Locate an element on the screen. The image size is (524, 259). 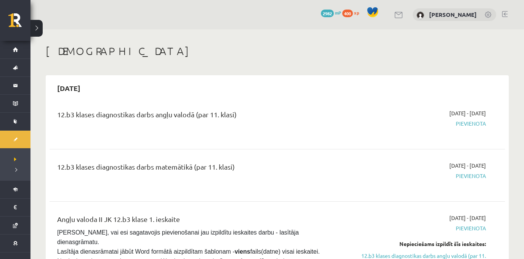
a: 400 xp is located at coordinates (353, 13).